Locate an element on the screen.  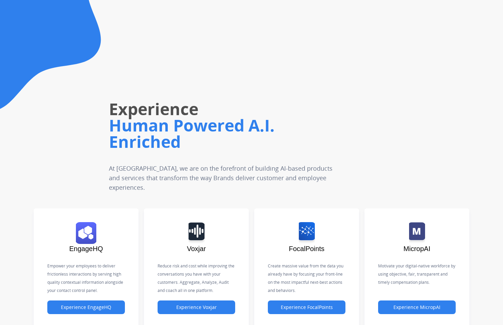
a: Experience MicropAI is located at coordinates (417, 307).